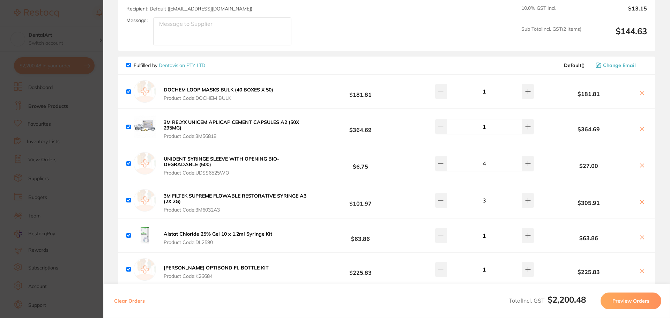 The image size is (670, 318). I want to click on b: 3M RELYX UNICEM APLICAP CEMENT CAPSULES A2 (50X 295MG), so click(232, 125).